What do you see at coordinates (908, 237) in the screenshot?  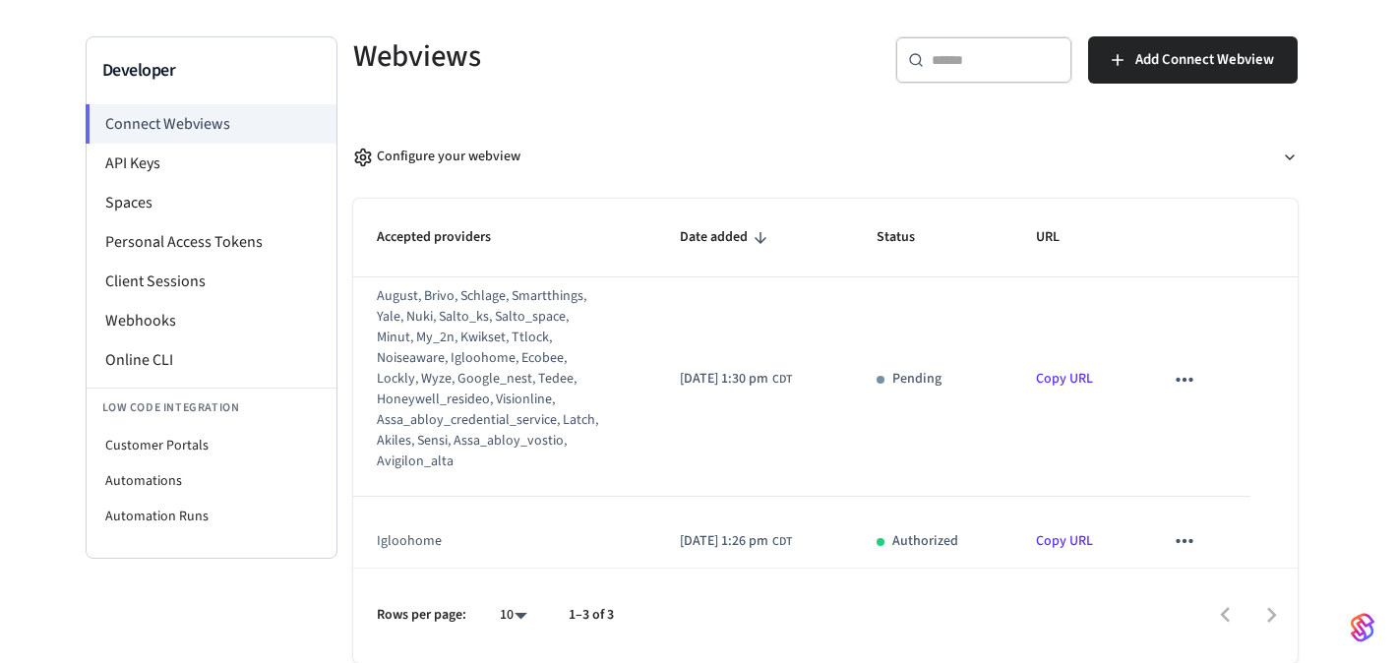 I see `span: Status` at bounding box center [908, 237].